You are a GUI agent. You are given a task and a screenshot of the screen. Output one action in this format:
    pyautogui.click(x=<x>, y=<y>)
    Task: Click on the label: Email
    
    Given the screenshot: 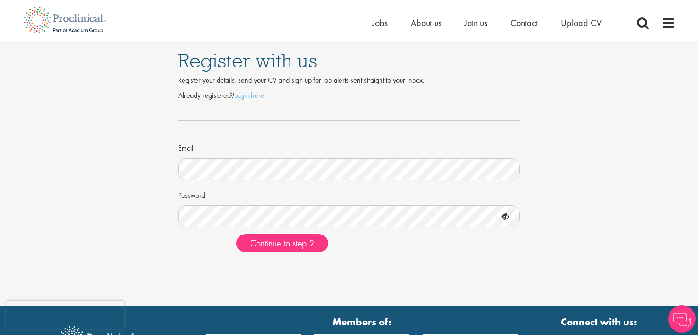 What is the action you would take?
    pyautogui.click(x=185, y=147)
    